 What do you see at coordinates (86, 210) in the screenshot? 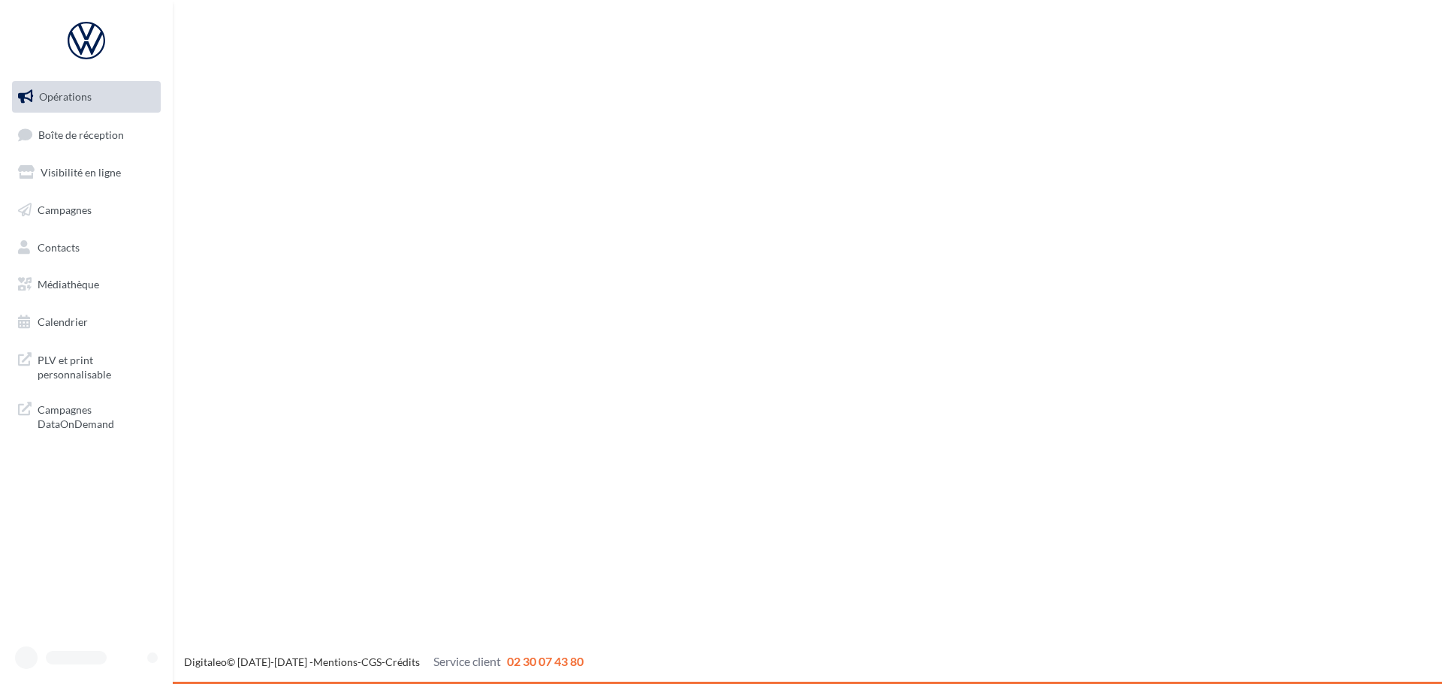
I see `a: Campagnes` at bounding box center [86, 210].